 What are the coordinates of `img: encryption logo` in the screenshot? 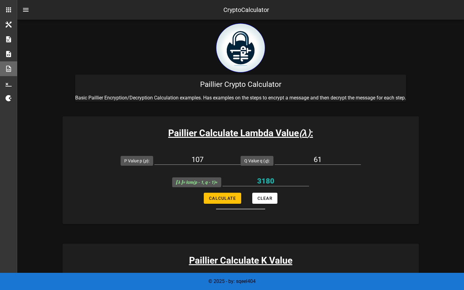 It's located at (240, 48).